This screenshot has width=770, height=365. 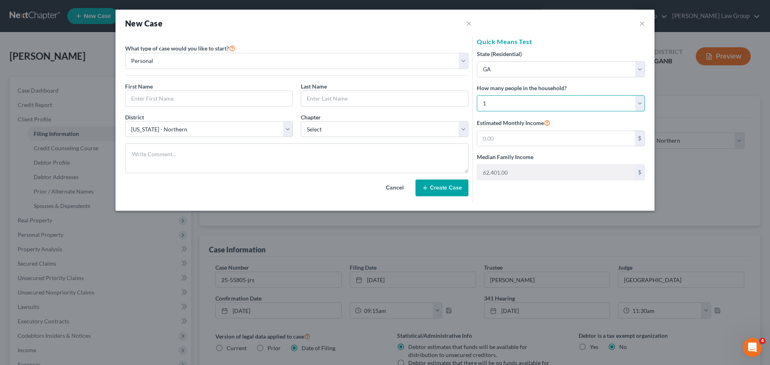 What do you see at coordinates (180, 48) in the screenshot?
I see `label: What type of case would you like to start?` at bounding box center [180, 48].